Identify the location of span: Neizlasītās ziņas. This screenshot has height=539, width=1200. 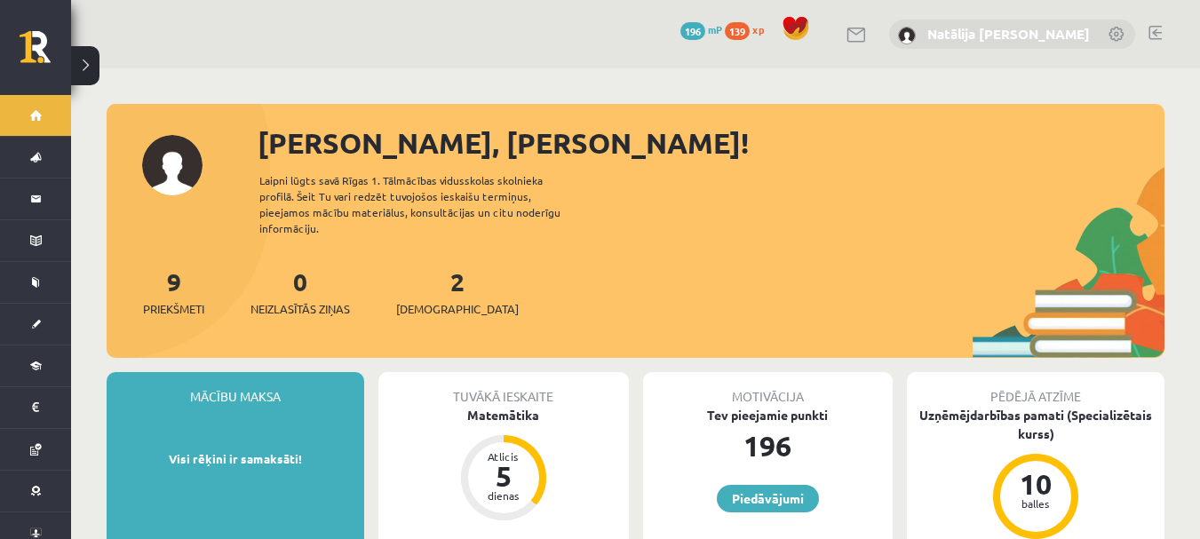
(300, 309).